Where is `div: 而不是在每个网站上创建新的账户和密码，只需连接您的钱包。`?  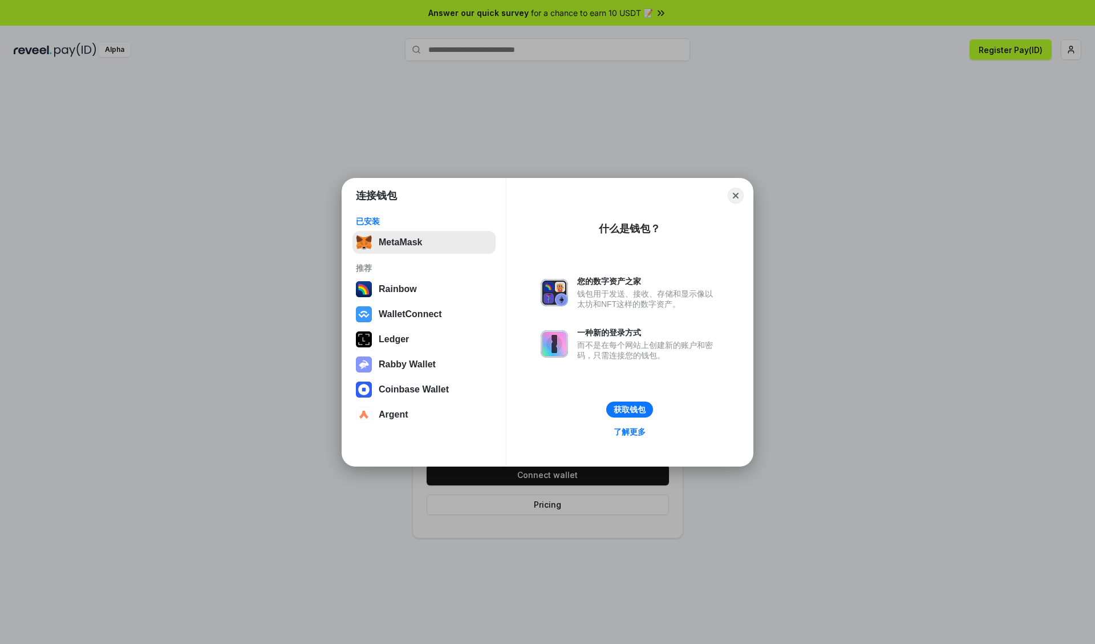
div: 而不是在每个网站上创建新的账户和密码，只需连接您的钱包。 is located at coordinates (648, 350).